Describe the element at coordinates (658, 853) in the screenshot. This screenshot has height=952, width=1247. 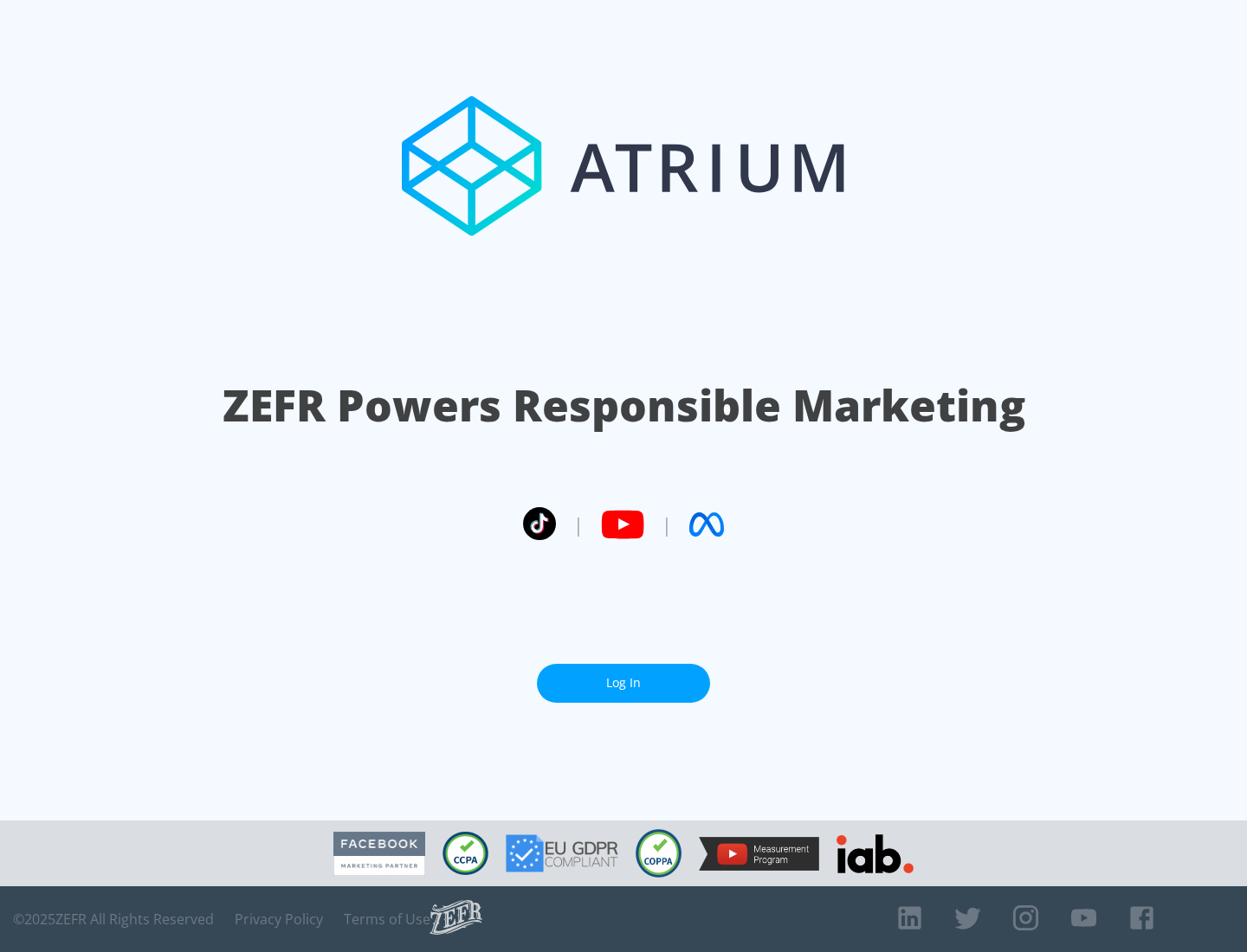
I see `img: COPPA Compliant` at that location.